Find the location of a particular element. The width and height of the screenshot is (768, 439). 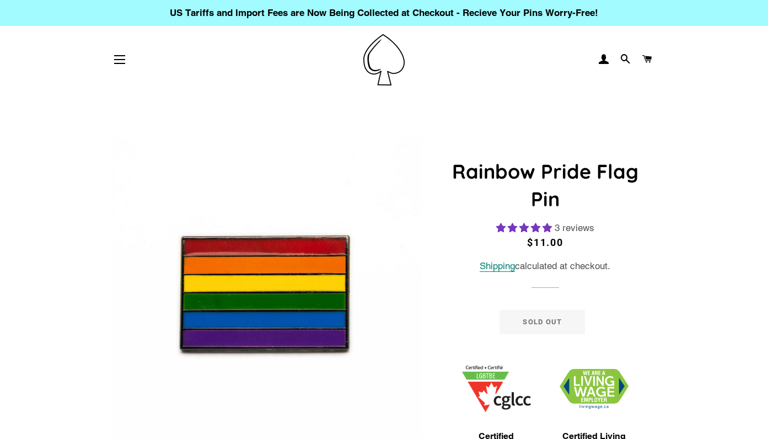

span: $11.00 is located at coordinates (545, 242).